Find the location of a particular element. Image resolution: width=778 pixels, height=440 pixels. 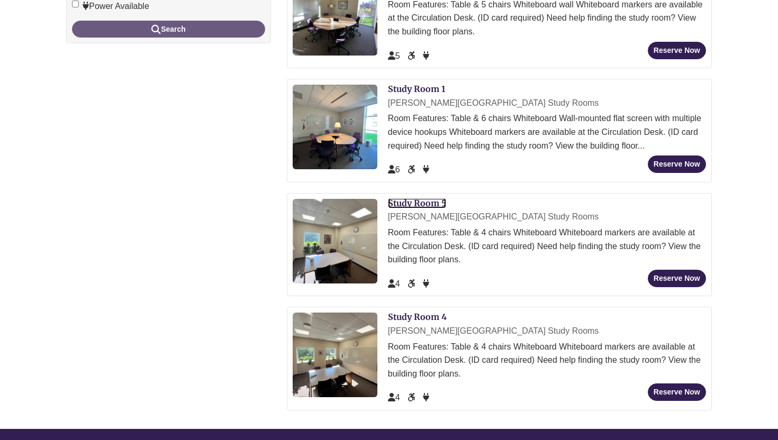

div: Room Features: Table & 6 chairs Whiteboard Wall-mounted flat screen with multiple device hookups ... is located at coordinates (546, 132).